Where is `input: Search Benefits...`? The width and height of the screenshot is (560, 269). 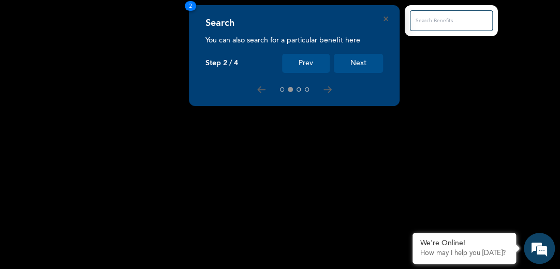
input: Search Benefits... is located at coordinates (451, 21).